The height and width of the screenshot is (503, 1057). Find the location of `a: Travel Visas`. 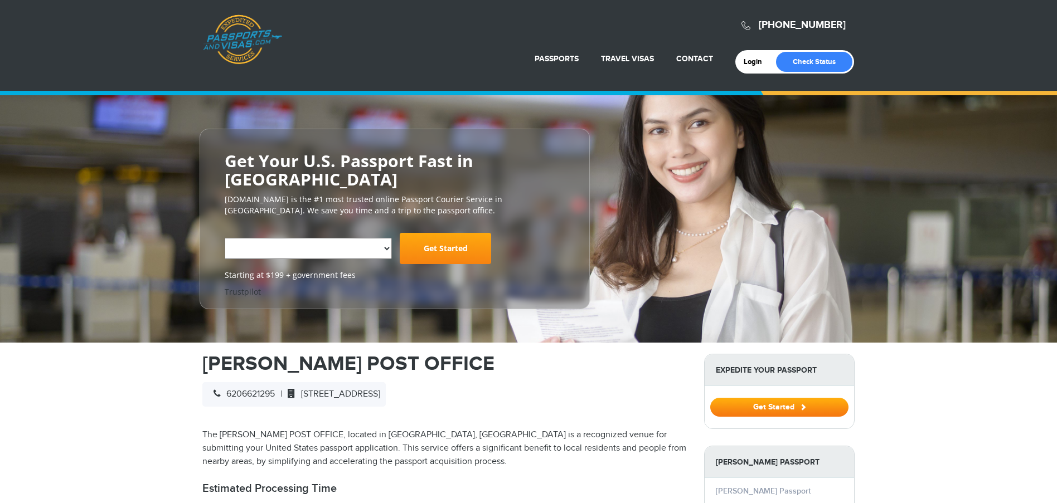

a: Travel Visas is located at coordinates (627, 59).